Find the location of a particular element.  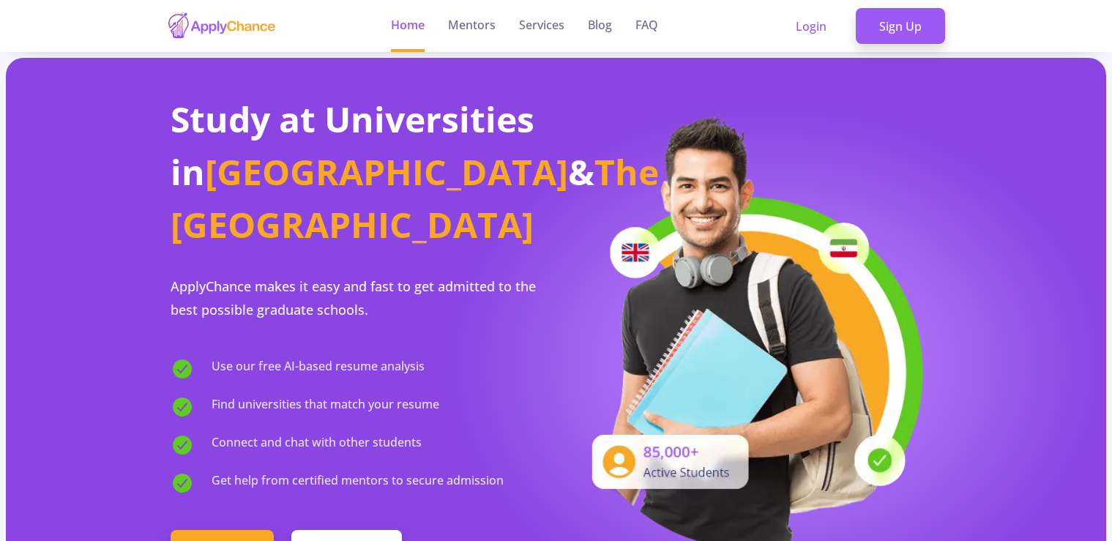

a: Sign Up is located at coordinates (900, 26).